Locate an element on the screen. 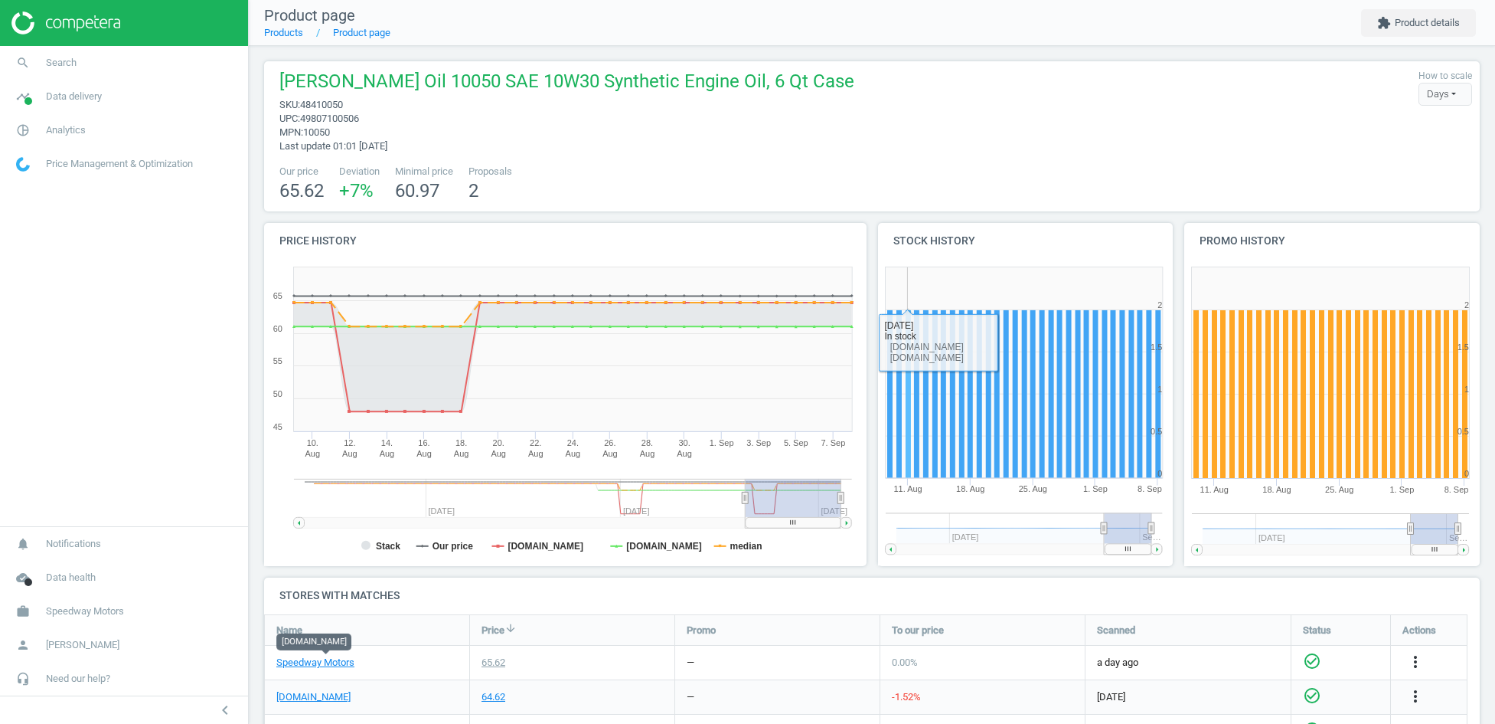 The image size is (1495, 724). tspan: 5. Sep is located at coordinates (796, 443).